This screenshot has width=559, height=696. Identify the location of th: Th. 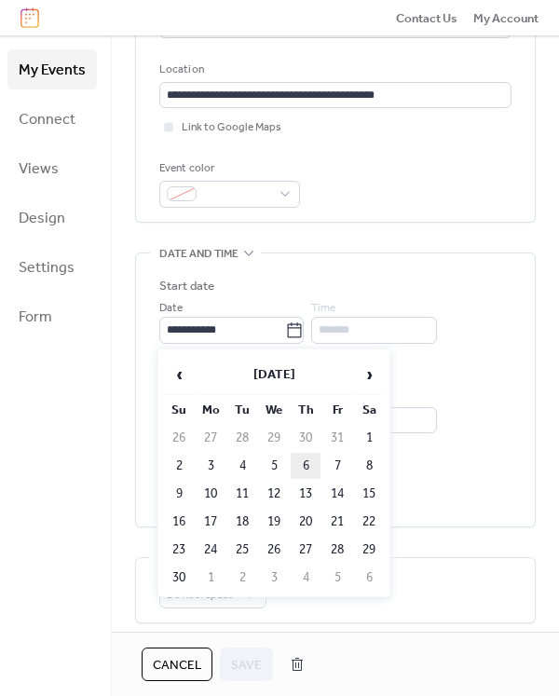
(306, 410).